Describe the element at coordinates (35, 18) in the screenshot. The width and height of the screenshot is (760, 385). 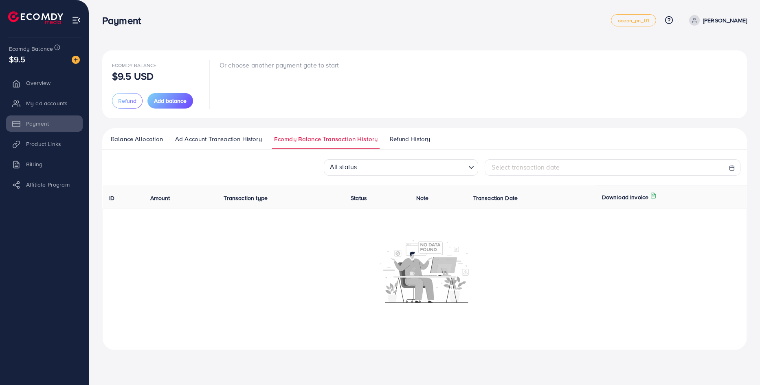
I see `img: logo` at that location.